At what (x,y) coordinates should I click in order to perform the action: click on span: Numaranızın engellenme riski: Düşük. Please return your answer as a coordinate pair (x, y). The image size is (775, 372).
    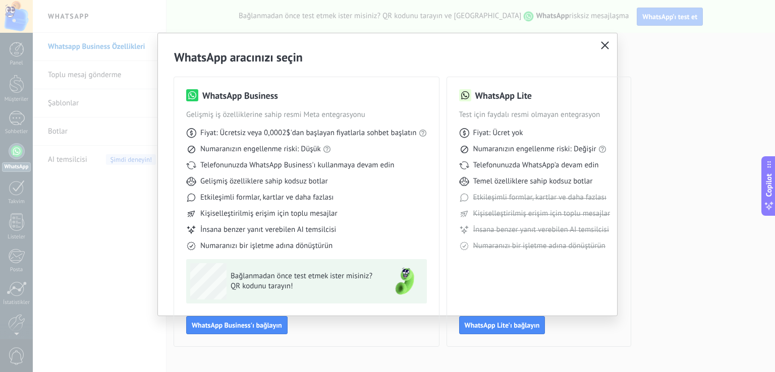
    Looking at the image, I should click on (260, 149).